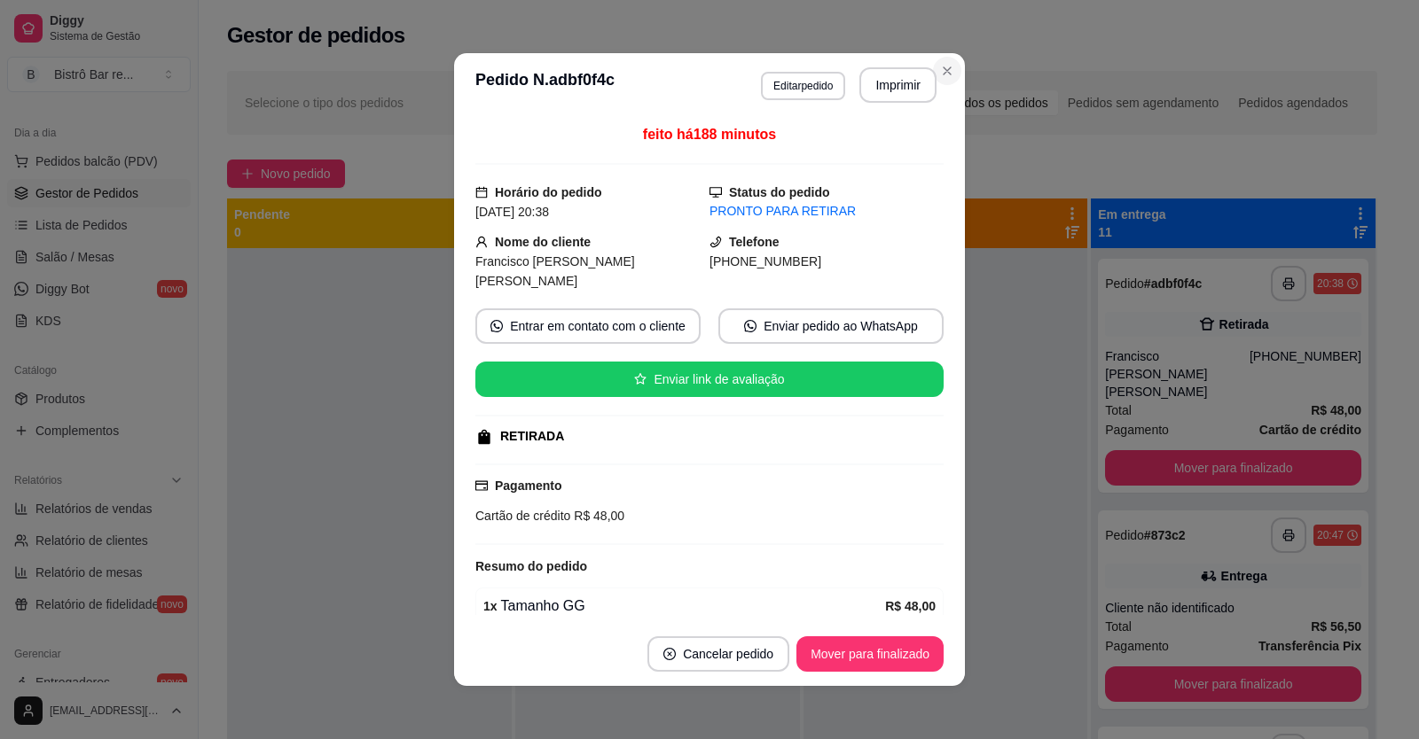 This screenshot has width=1419, height=739. I want to click on button: Mover para finalizado, so click(870, 654).